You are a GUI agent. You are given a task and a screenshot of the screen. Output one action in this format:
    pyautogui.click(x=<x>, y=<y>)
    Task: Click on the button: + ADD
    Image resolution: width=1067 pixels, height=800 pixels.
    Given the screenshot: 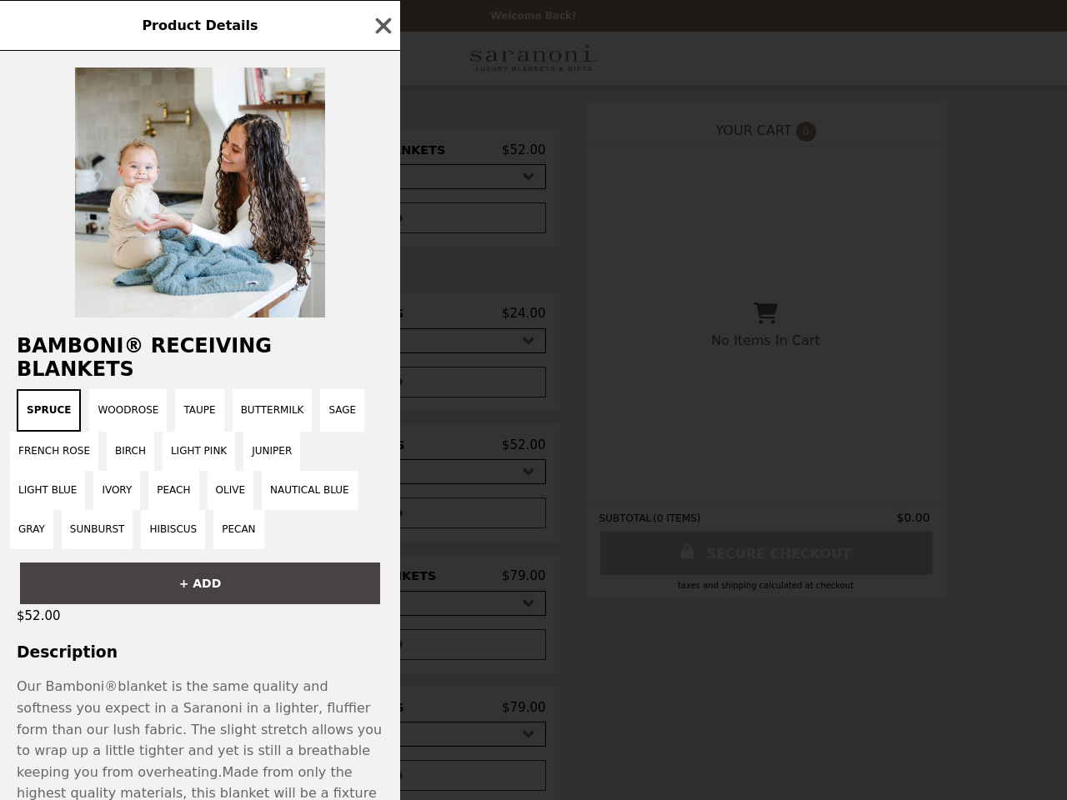 What is the action you would take?
    pyautogui.click(x=200, y=583)
    